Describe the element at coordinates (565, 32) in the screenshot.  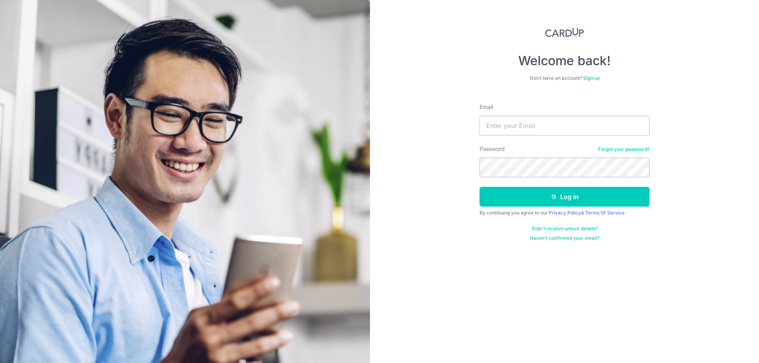
I see `img: CardUp Logo` at that location.